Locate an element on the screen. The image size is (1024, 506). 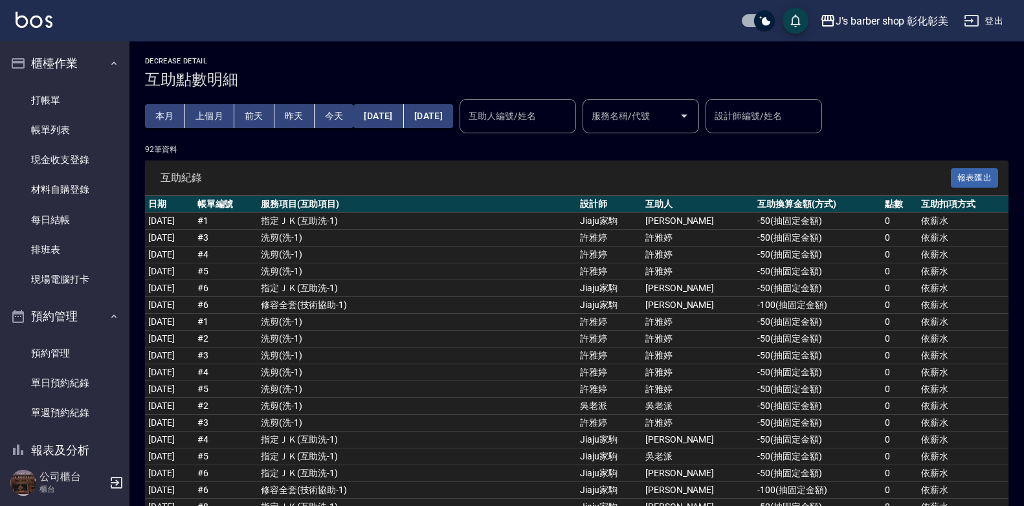
th: 服務項目(互助項目) is located at coordinates (417, 205).